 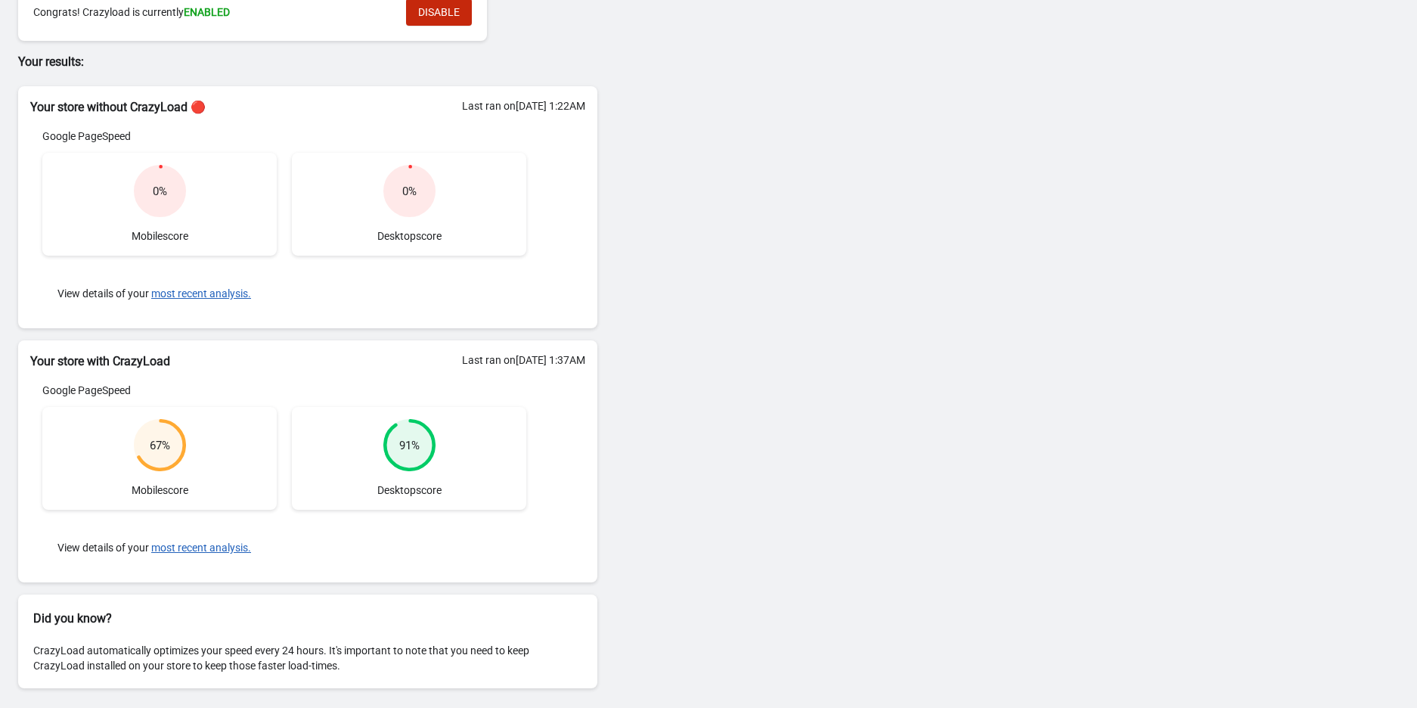 What do you see at coordinates (409, 445) in the screenshot?
I see `div: 91 %` at bounding box center [409, 445].